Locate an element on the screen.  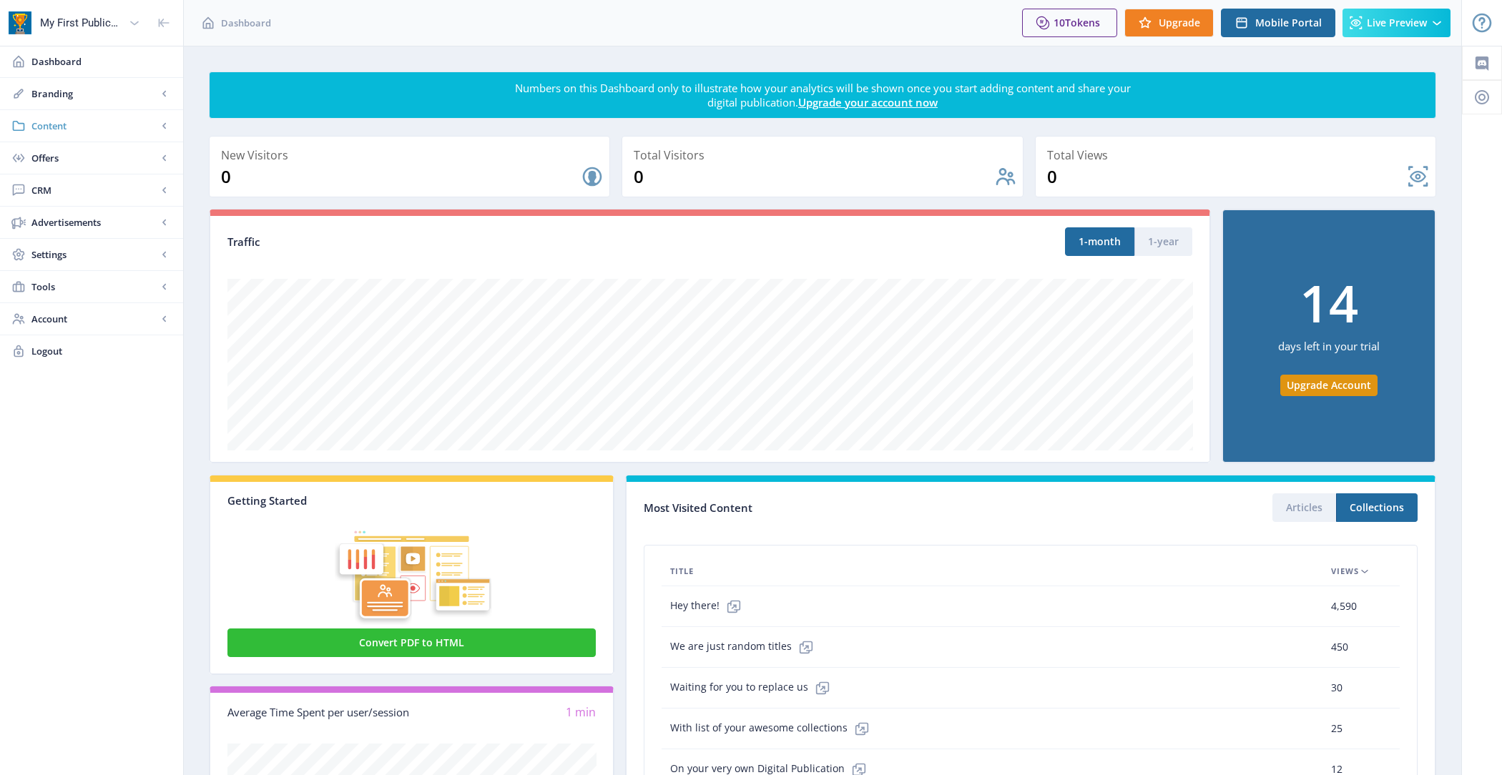
span: 25 is located at coordinates (1336, 729).